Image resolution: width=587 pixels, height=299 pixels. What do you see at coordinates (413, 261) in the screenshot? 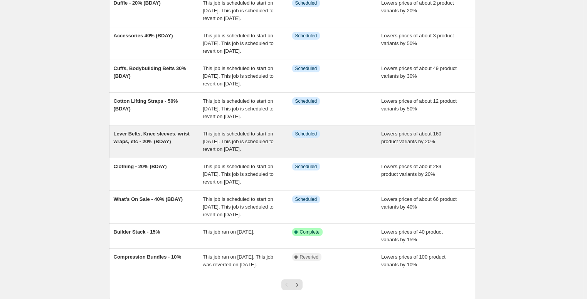
I see `span: Lowers prices of 100 product variants by 10%` at bounding box center [413, 261].